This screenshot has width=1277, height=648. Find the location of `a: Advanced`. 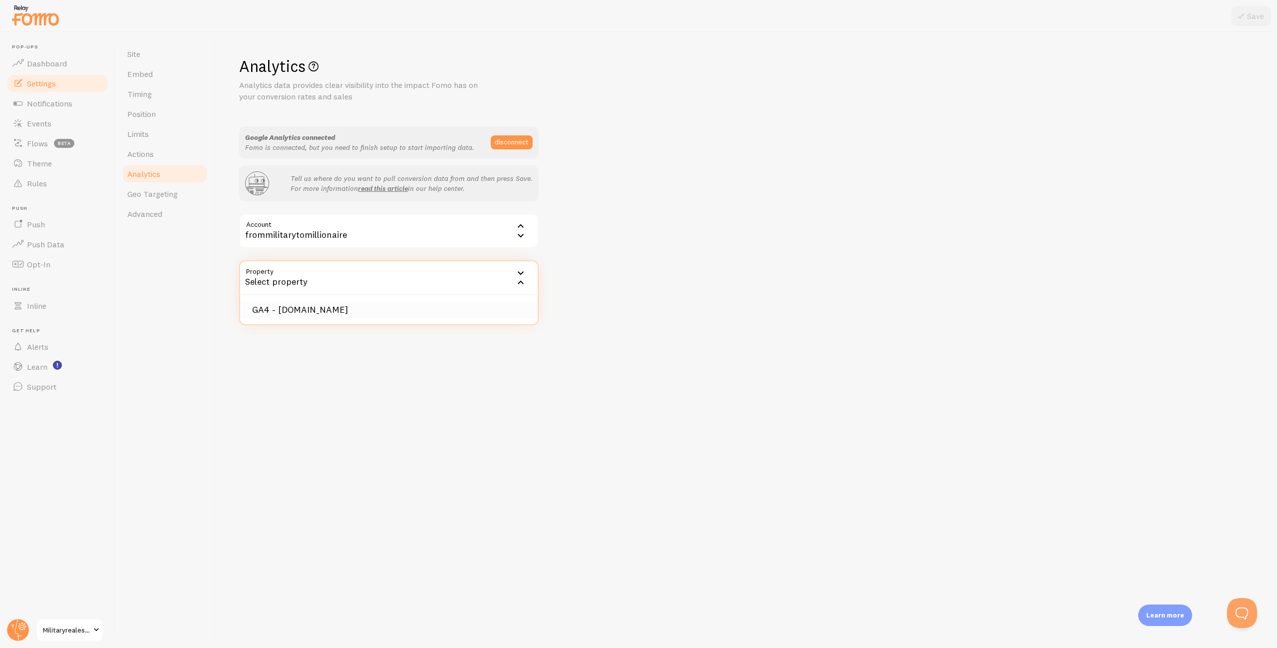

a: Advanced is located at coordinates (165, 214).